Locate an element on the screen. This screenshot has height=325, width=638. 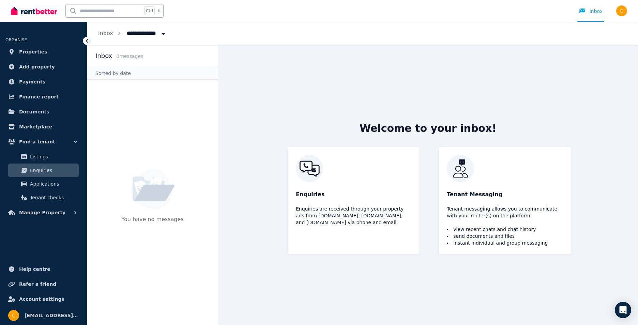
li: instant individual and group messaging is located at coordinates (504, 243).